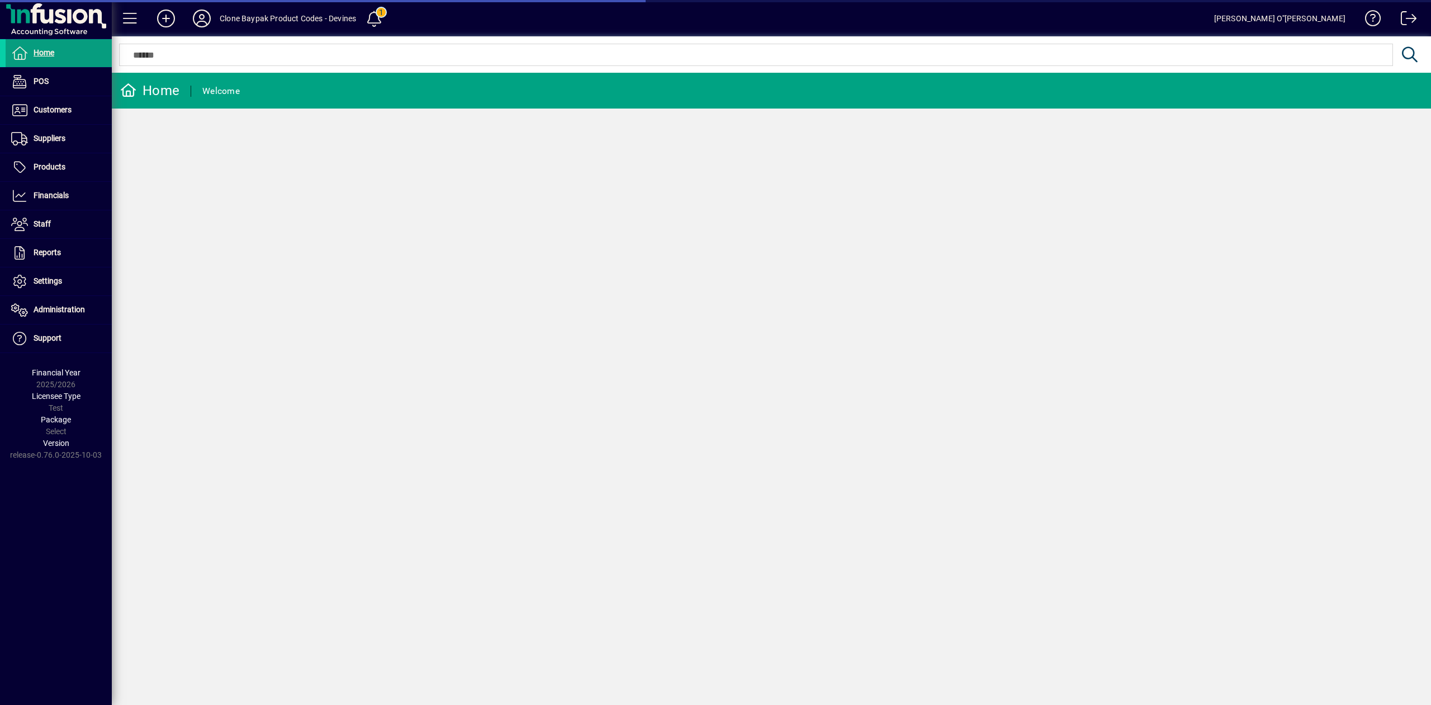 The width and height of the screenshot is (1431, 705). I want to click on span: Settings, so click(48, 281).